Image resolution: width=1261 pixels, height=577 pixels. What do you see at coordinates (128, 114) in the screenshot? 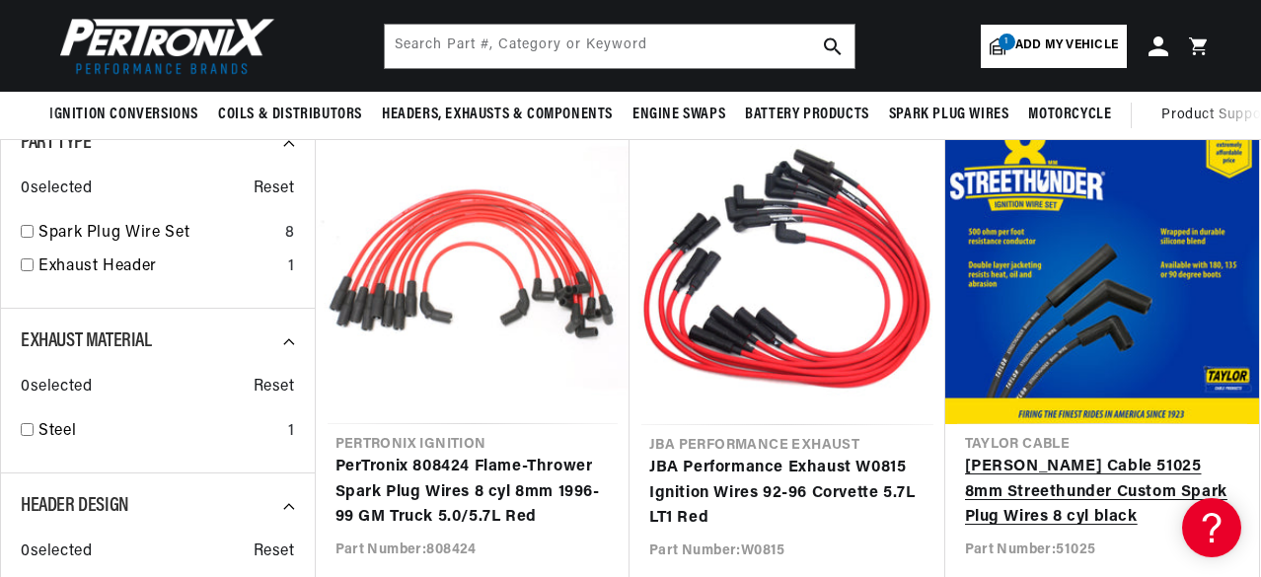
I see `summary: Ignition Conversions` at bounding box center [128, 114].